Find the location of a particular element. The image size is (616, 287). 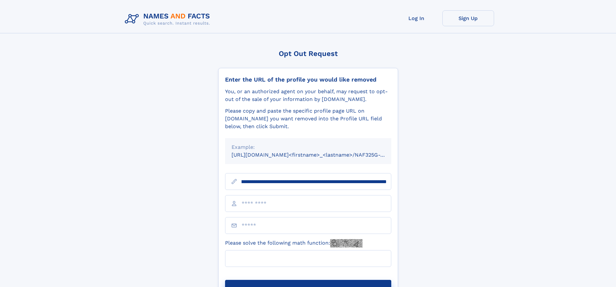

div: Enter the URL of the profile you would like removed is located at coordinates (308, 80).